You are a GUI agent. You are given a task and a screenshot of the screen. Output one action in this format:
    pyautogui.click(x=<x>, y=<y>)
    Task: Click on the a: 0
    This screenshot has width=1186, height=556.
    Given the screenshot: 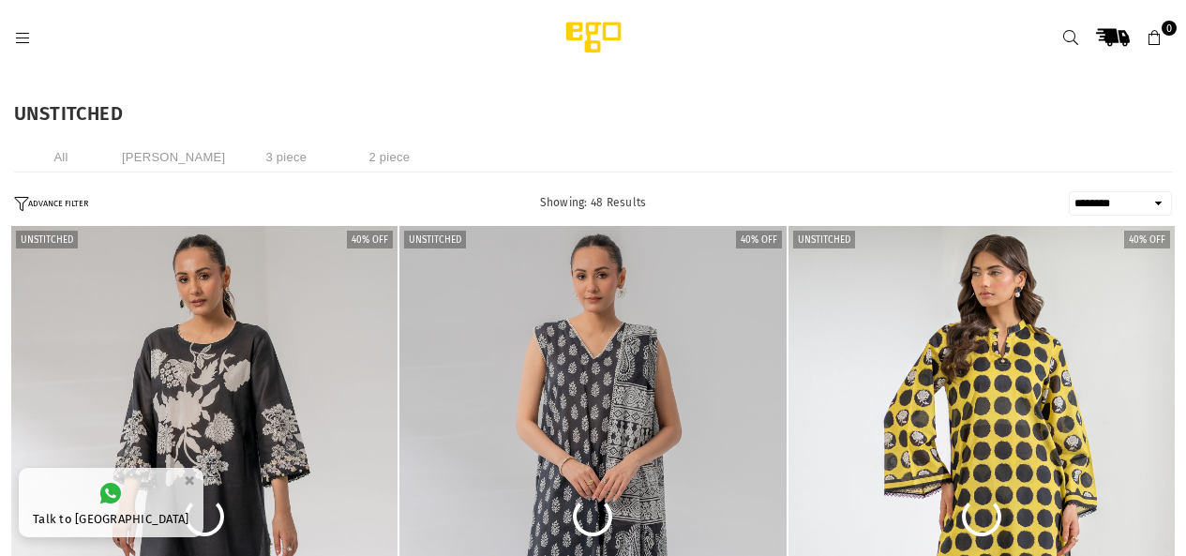 What is the action you would take?
    pyautogui.click(x=1155, y=38)
    